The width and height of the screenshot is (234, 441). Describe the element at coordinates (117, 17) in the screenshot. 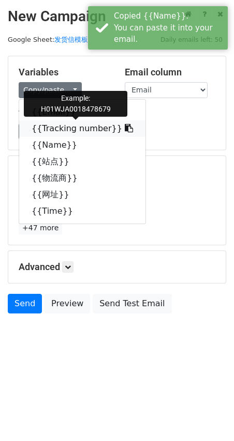

I see `h2: New Campaign` at that location.